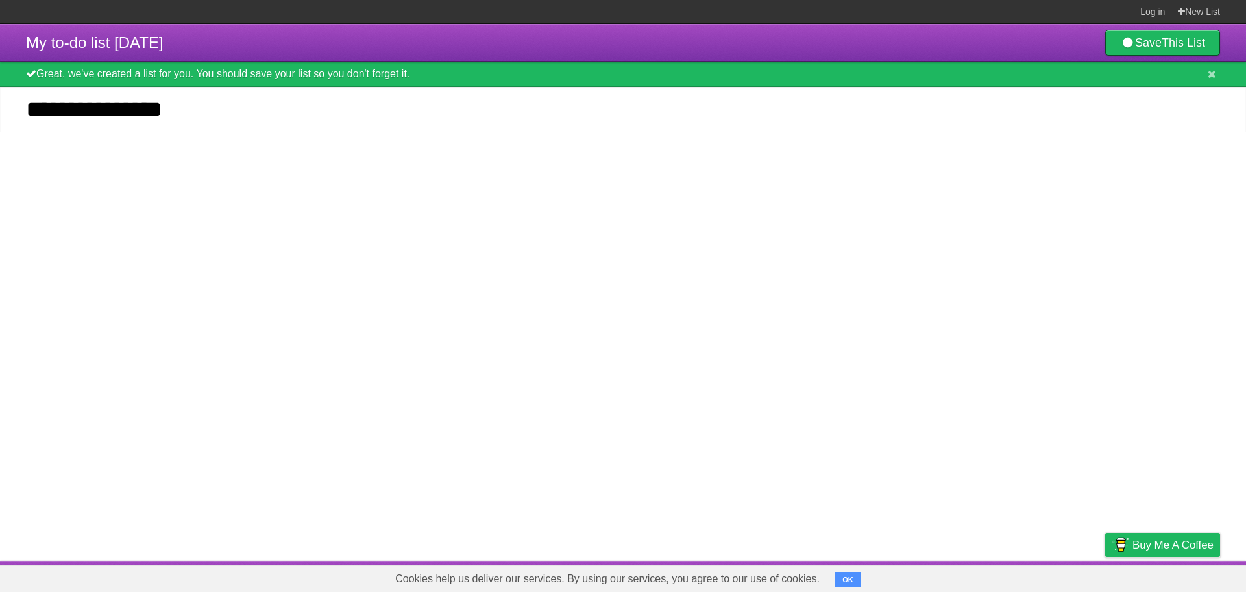  Describe the element at coordinates (946, 577) in the screenshot. I see `a: About` at that location.